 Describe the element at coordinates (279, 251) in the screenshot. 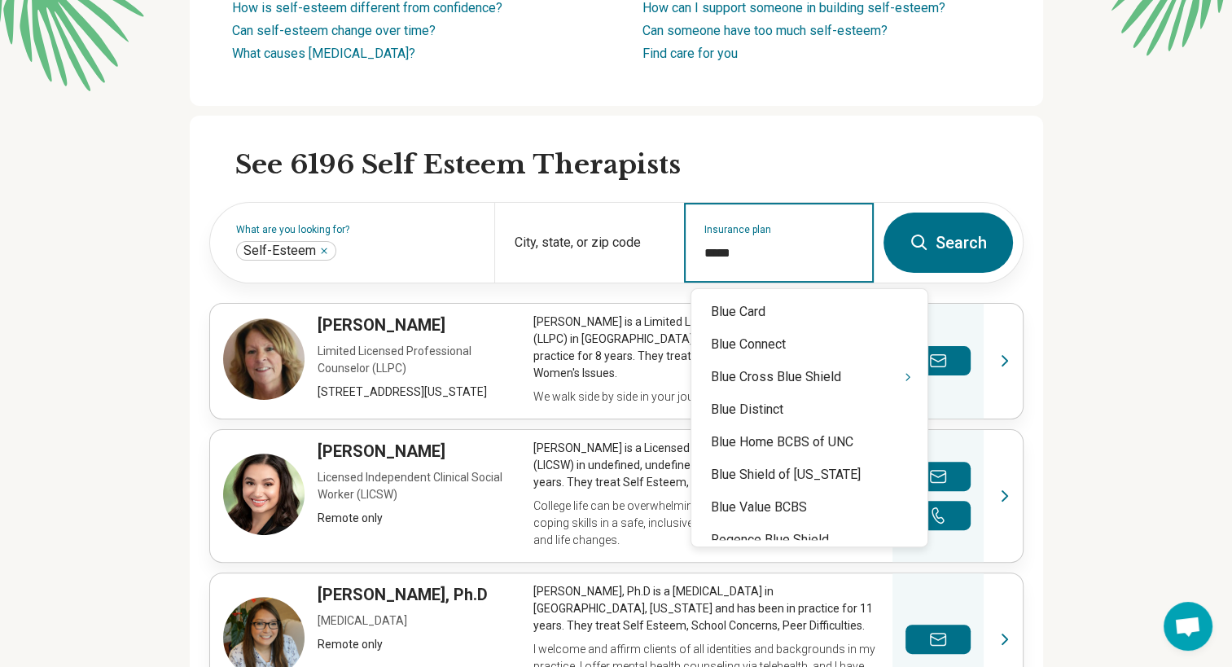

I see `span: Self-Esteem` at that location.